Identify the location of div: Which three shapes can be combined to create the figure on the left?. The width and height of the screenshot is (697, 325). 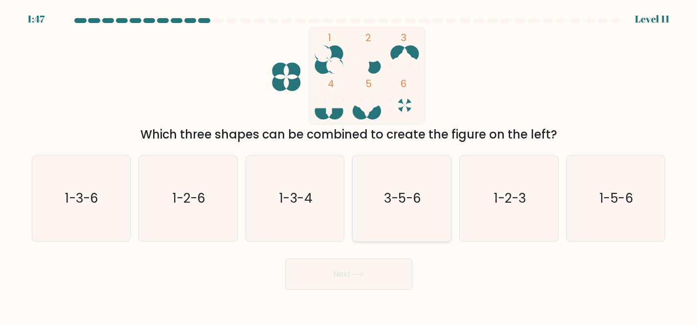
(349, 135).